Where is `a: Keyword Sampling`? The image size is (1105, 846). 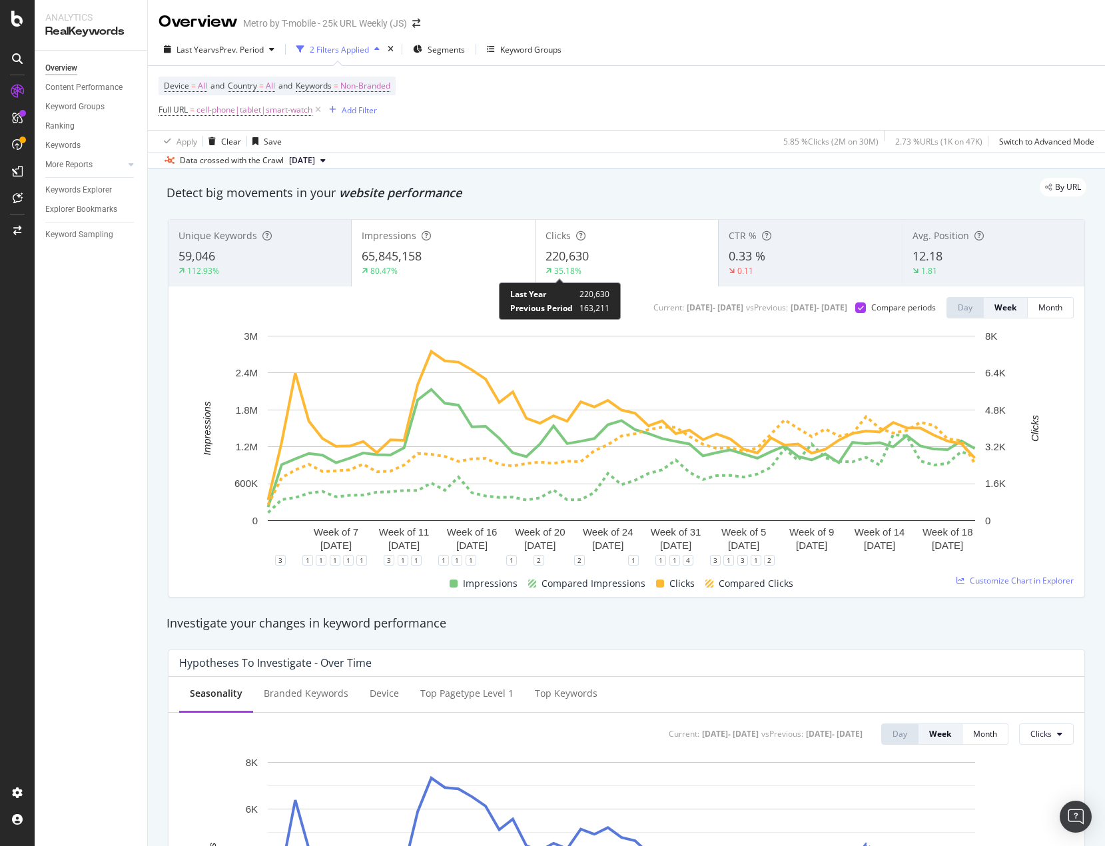
a: Keyword Sampling is located at coordinates (91, 234).